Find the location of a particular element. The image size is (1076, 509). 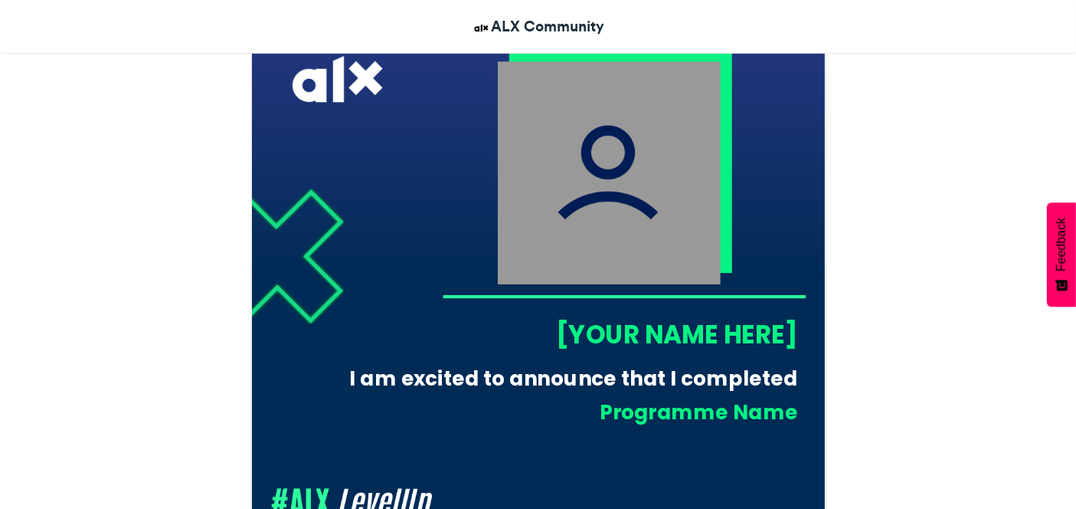

div: Programme Name is located at coordinates (578, 412).